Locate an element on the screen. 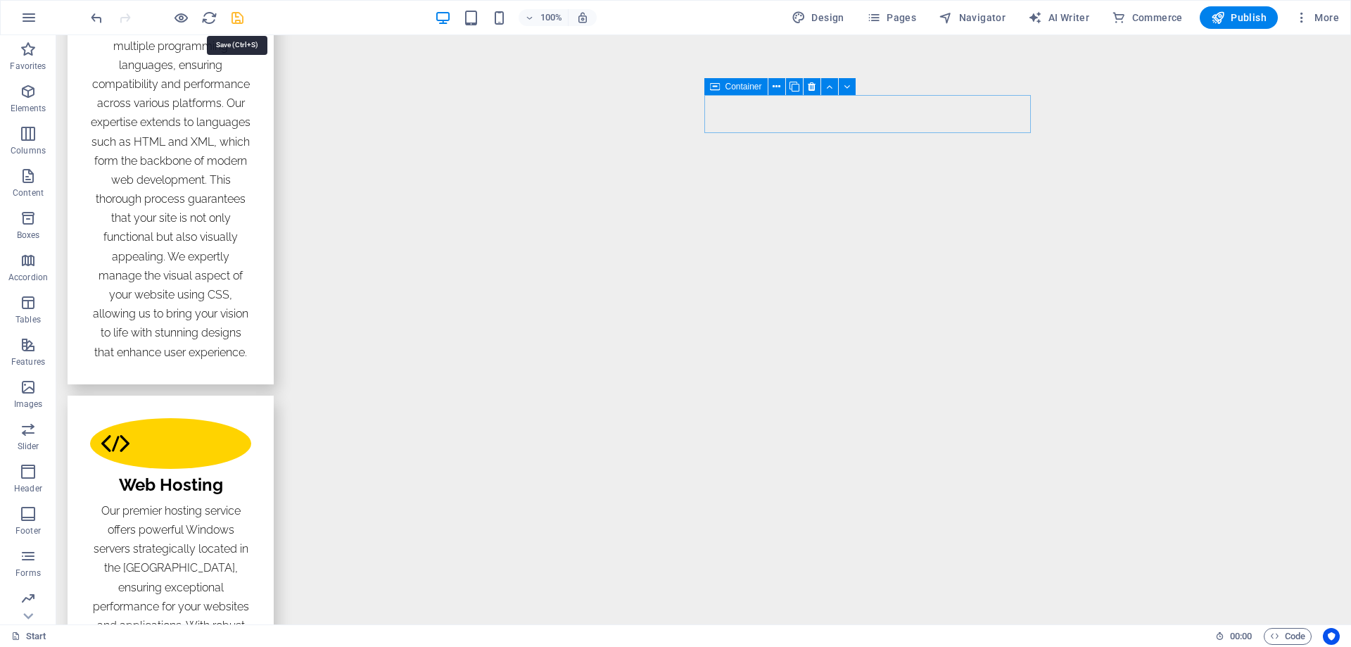  button: 100% is located at coordinates (543, 18).